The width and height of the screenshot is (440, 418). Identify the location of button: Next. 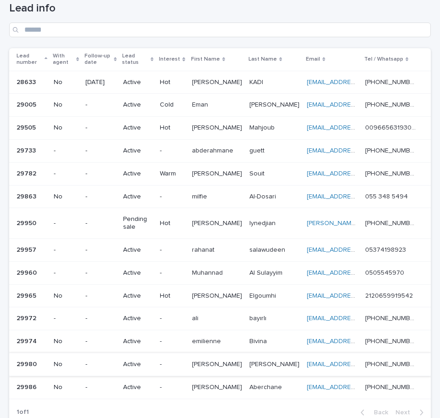
(411, 413).